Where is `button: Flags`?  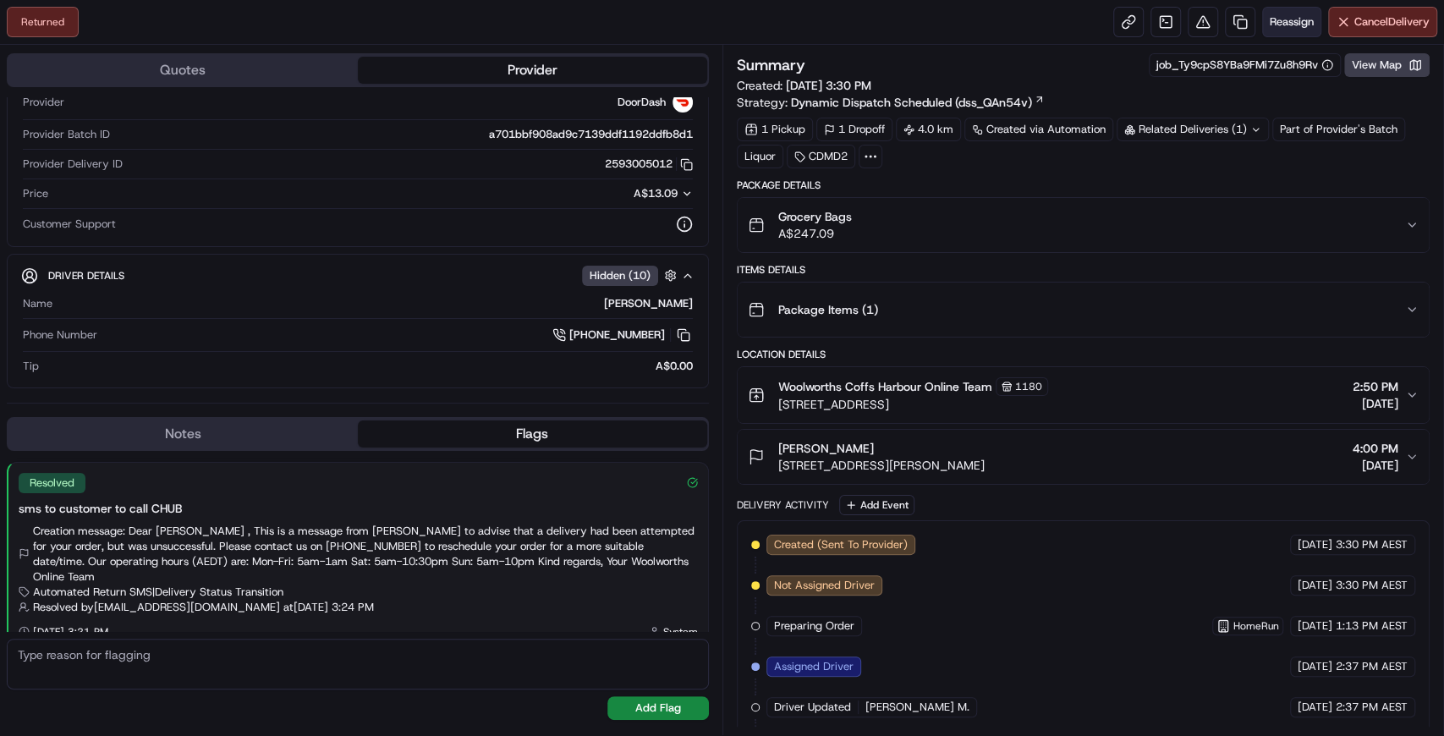 button: Flags is located at coordinates (532, 434).